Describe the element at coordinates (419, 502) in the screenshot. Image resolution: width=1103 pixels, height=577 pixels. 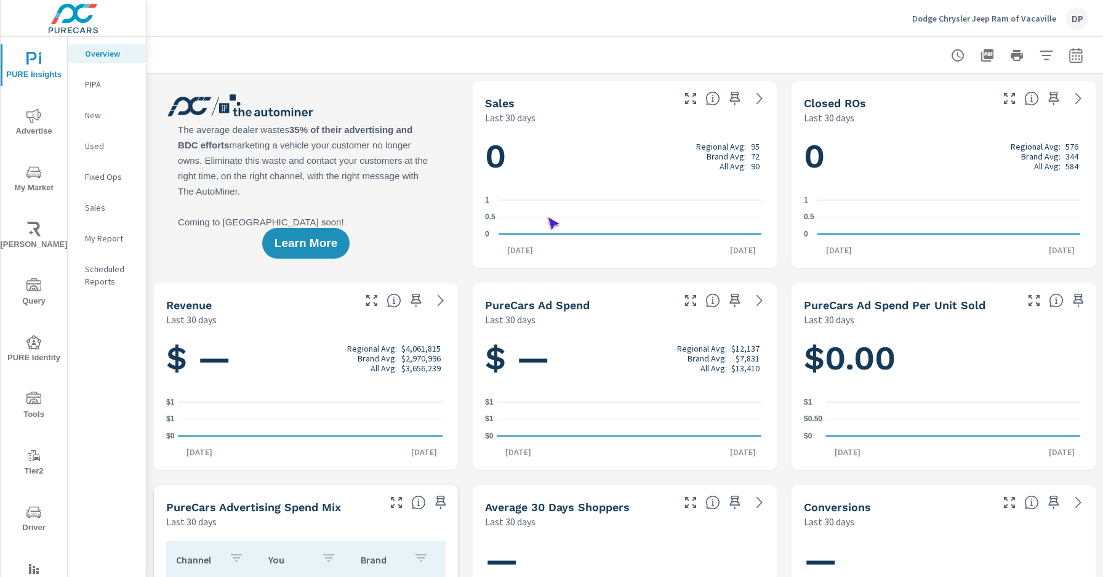
I see `span: This table looks at how you compare to the amount of budget you spend per channel as opposed to y...` at that location.